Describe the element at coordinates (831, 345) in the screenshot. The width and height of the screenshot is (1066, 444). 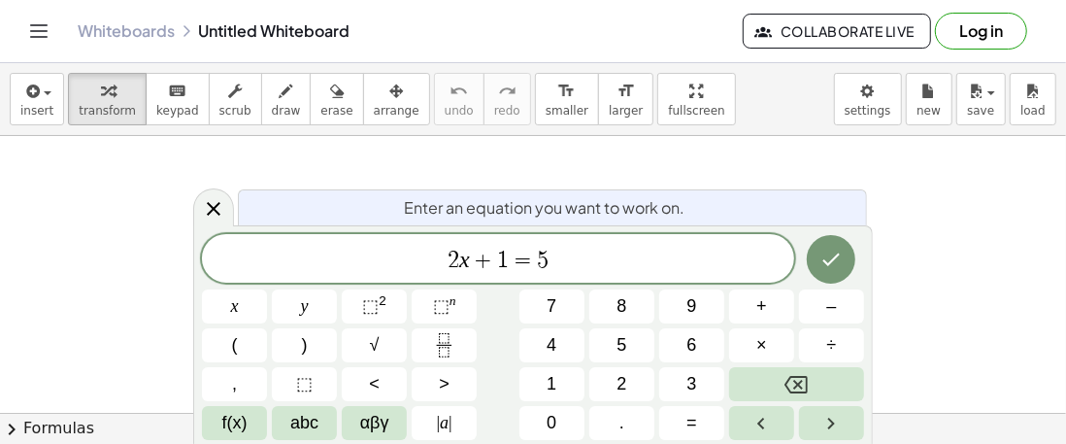
I see `button: Divide` at that location.